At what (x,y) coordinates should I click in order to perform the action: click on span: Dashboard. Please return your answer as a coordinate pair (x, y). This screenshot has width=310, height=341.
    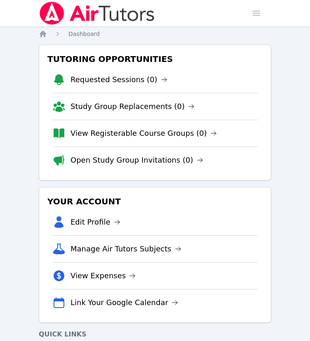
    Looking at the image, I should click on (84, 34).